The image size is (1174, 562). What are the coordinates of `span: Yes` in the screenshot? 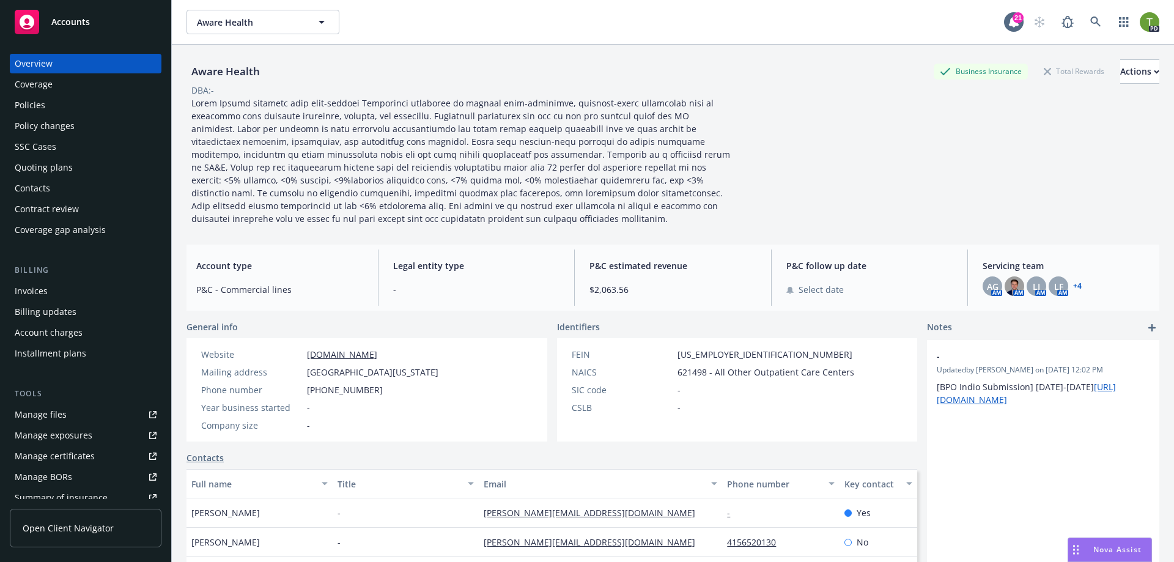 It's located at (864, 512).